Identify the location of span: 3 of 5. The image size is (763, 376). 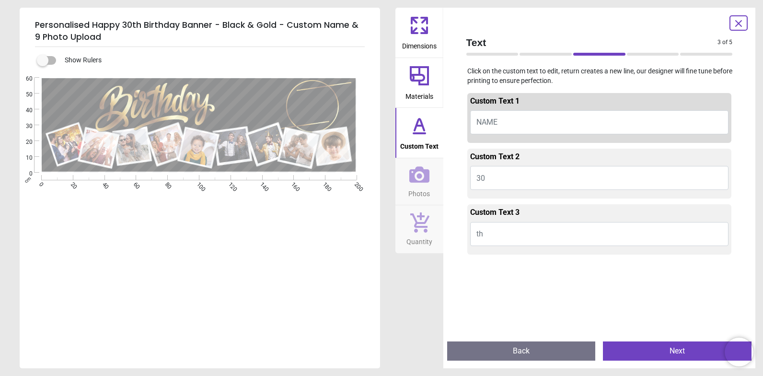
(724, 42).